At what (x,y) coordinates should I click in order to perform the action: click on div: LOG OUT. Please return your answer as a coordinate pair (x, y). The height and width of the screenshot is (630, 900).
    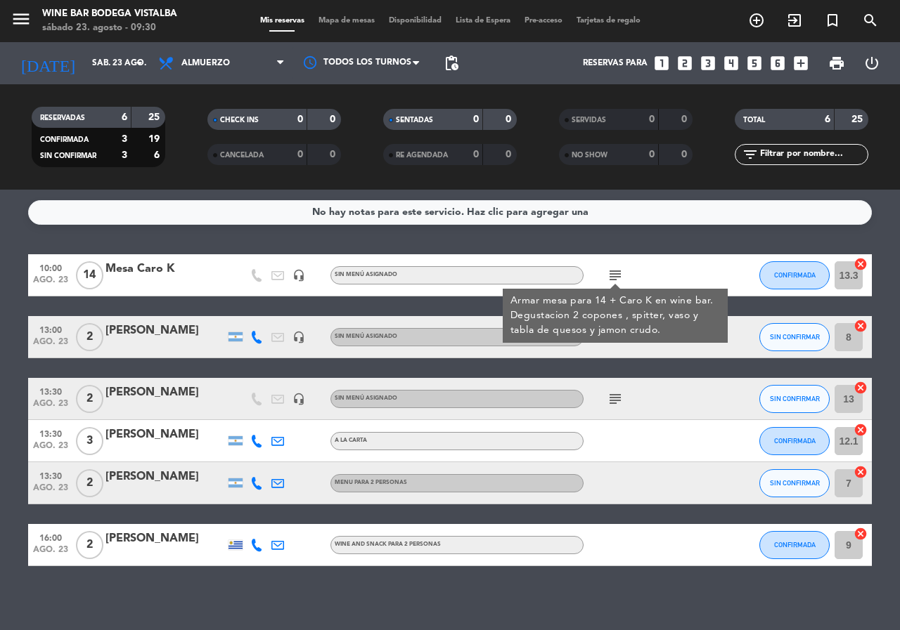
    Looking at the image, I should click on (872, 63).